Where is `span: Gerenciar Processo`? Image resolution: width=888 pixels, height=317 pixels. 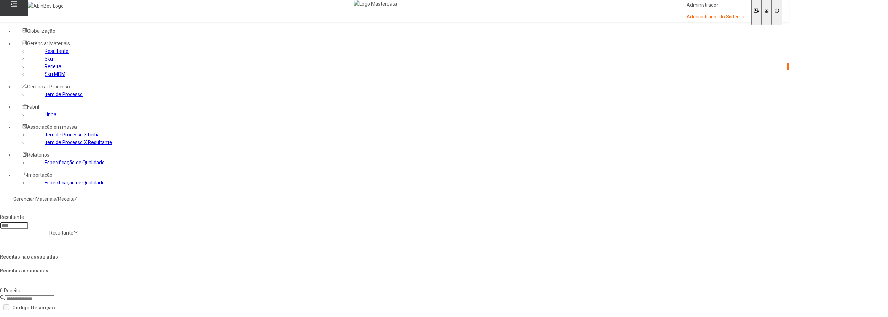 span: Gerenciar Processo is located at coordinates (48, 87).